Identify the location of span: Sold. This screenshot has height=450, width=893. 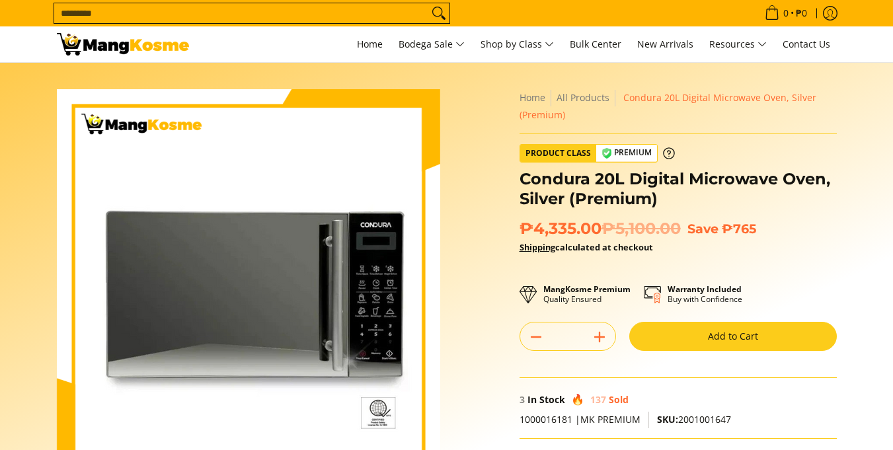
(619, 399).